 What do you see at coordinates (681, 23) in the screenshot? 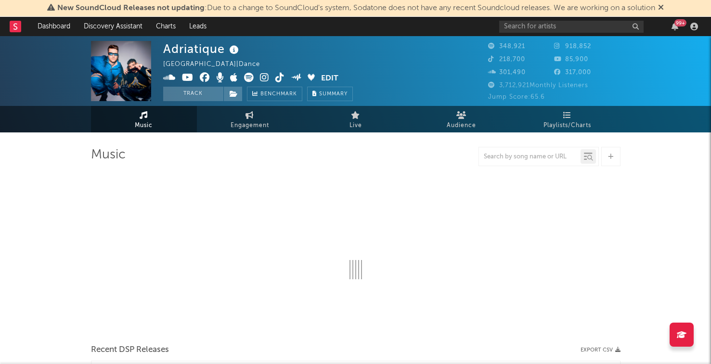
I see `div: 99 +` at bounding box center [681, 23].